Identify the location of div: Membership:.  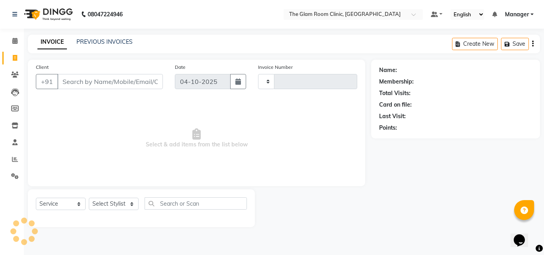
(396, 82).